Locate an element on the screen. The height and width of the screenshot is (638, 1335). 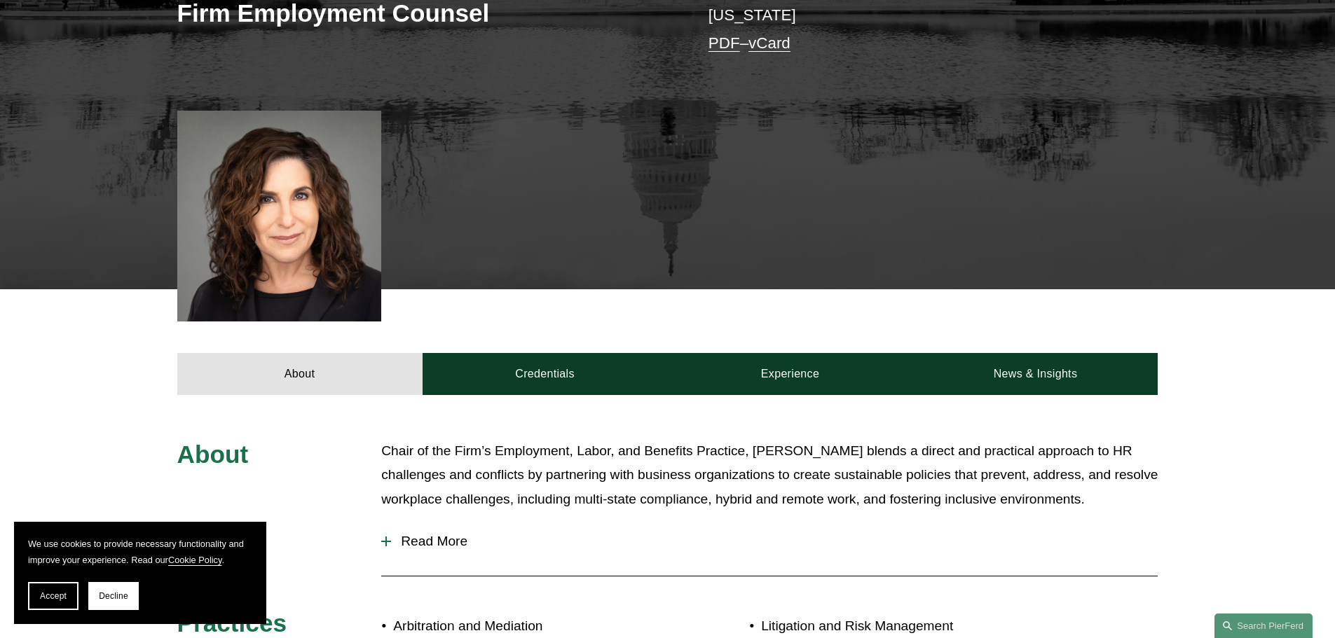
span: About is located at coordinates (213, 454).